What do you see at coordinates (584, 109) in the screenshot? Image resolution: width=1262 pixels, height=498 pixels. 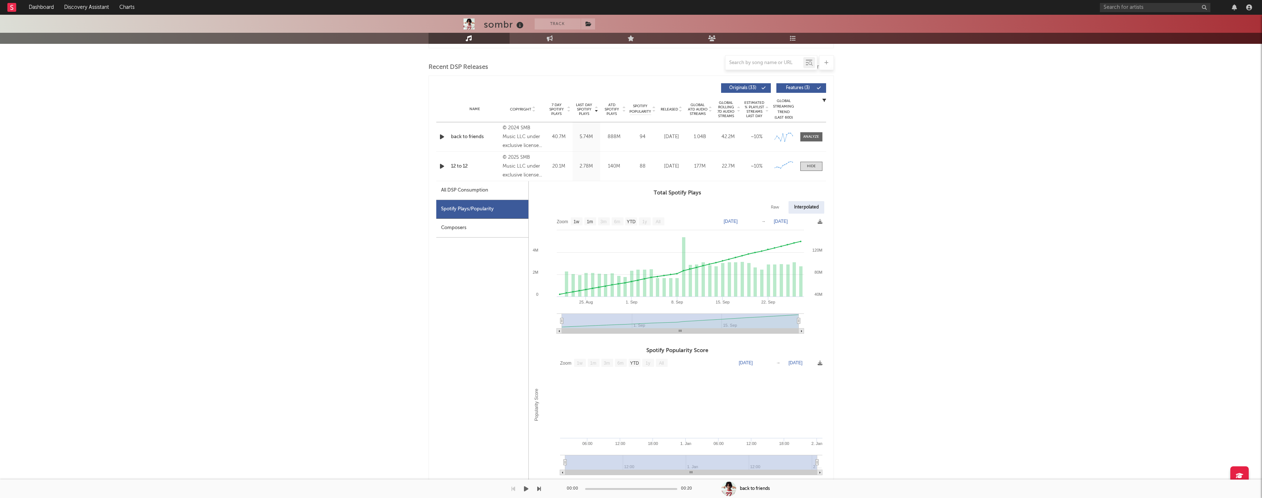 I see `span: Last Day Spotify Plays` at bounding box center [584, 109].